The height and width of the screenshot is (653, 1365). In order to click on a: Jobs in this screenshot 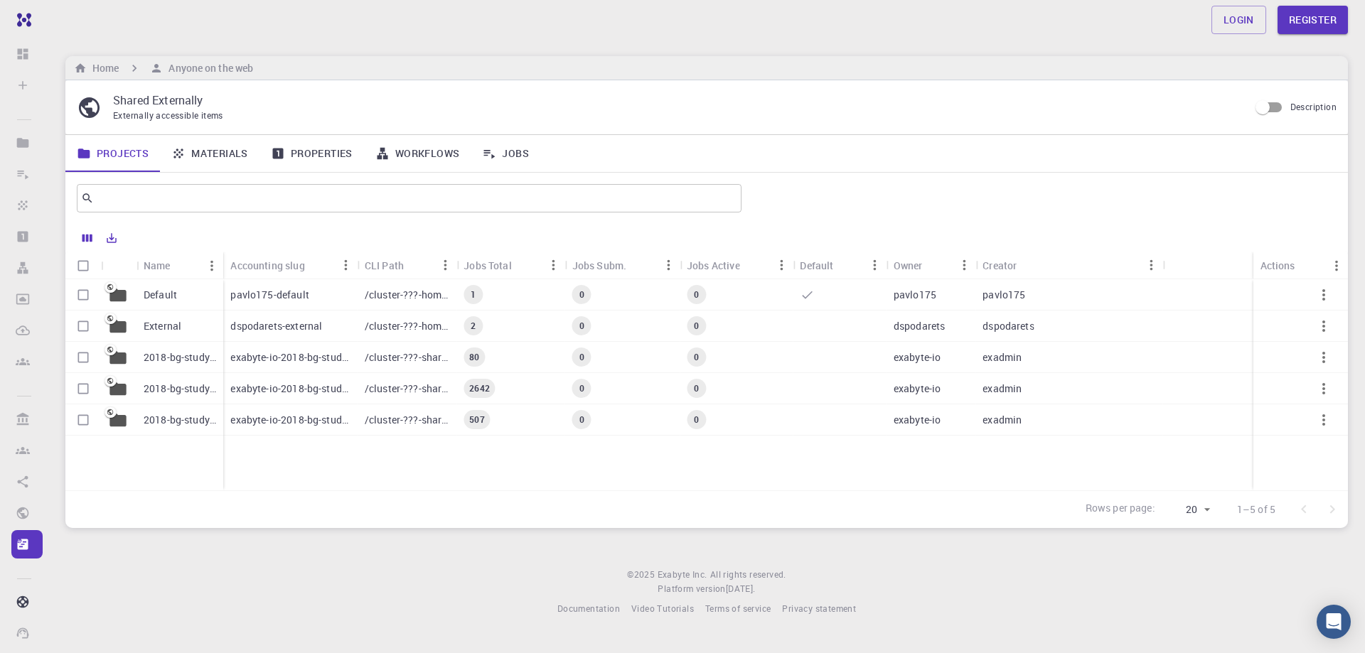, I will do `click(505, 154)`.